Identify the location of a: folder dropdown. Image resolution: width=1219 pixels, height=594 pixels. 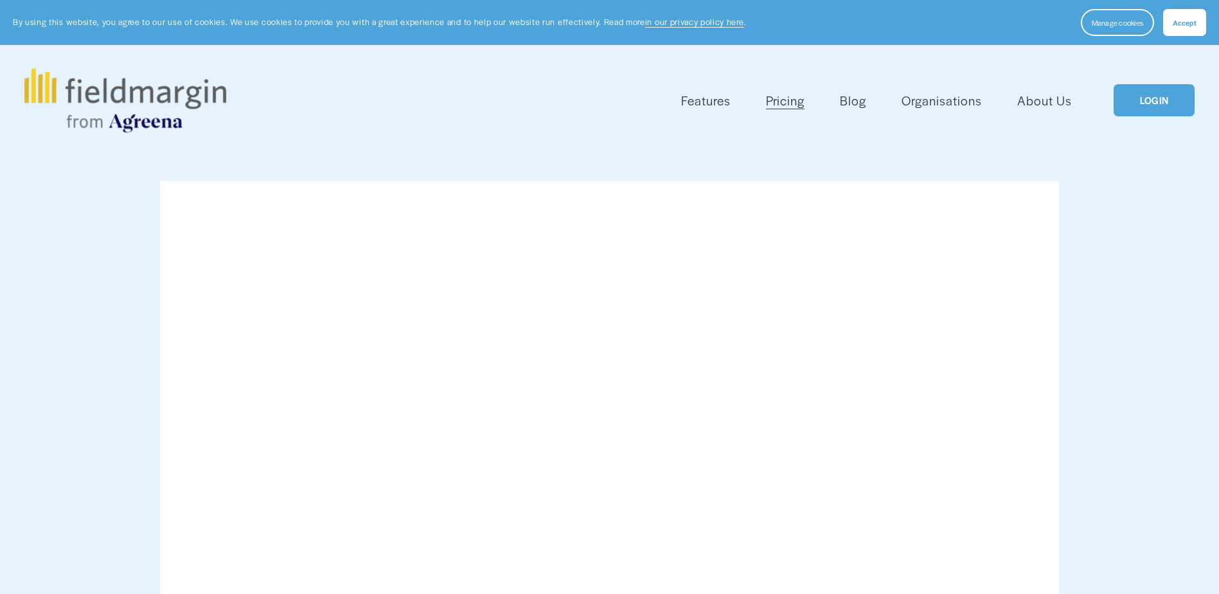
(706, 100).